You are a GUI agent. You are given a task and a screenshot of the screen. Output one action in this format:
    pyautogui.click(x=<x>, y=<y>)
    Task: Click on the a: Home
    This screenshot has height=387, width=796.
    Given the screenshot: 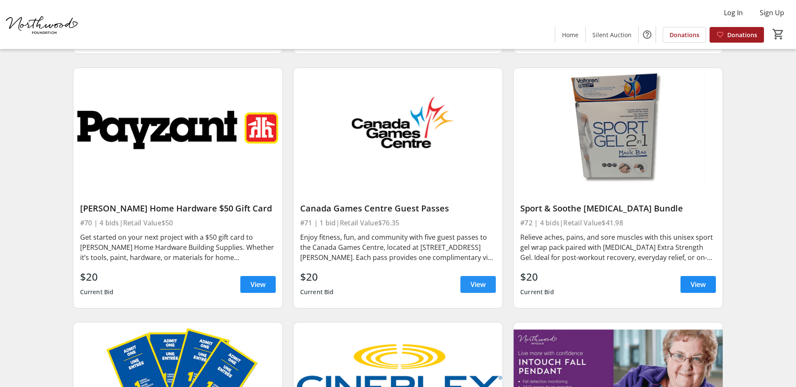 What is the action you would take?
    pyautogui.click(x=570, y=35)
    